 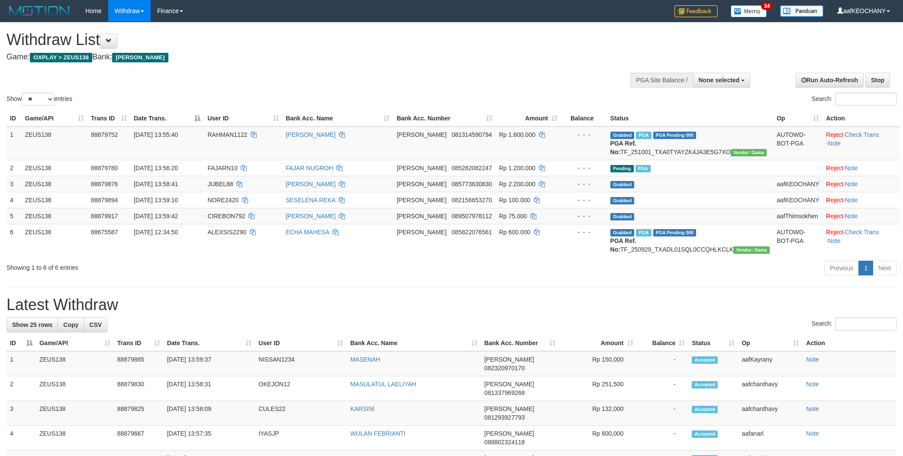 I want to click on span: Vendor URL: https://trx31.1velocity.biz, so click(x=751, y=250).